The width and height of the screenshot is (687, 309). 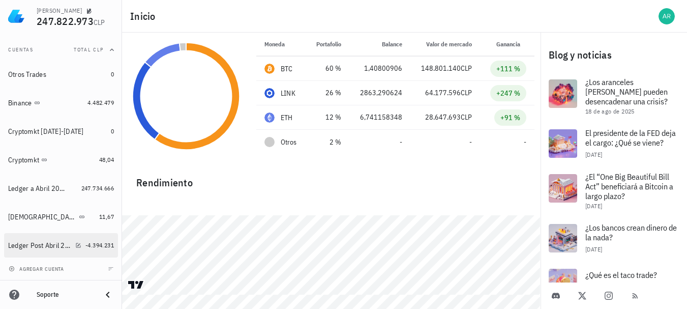 What do you see at coordinates (666, 16) in the screenshot?
I see `div: avatar` at bounding box center [666, 16].